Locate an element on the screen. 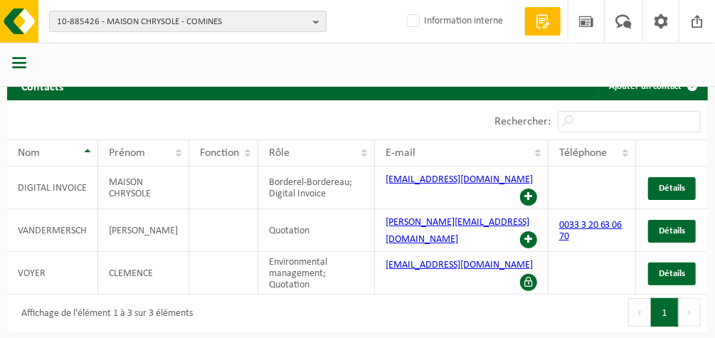  span: Prénom is located at coordinates (127, 153).